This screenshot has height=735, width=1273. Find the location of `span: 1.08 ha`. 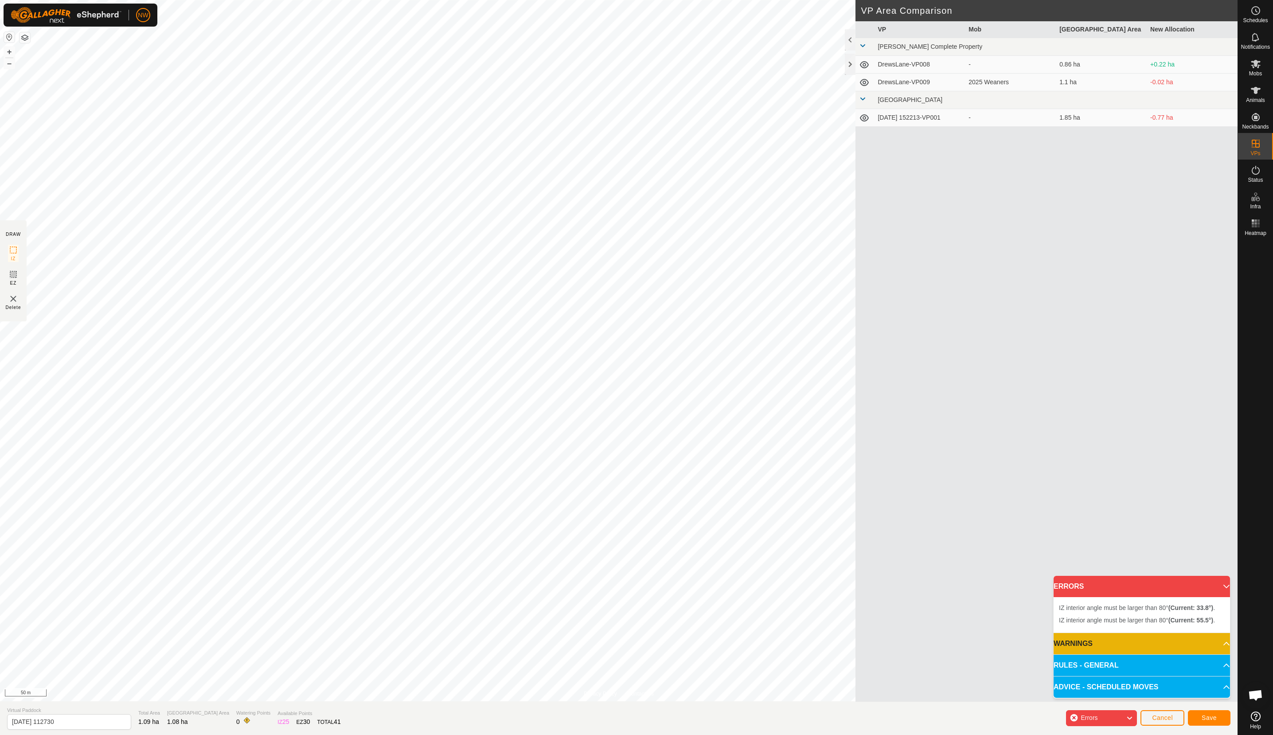

span: 1.08 ha is located at coordinates (177, 722).